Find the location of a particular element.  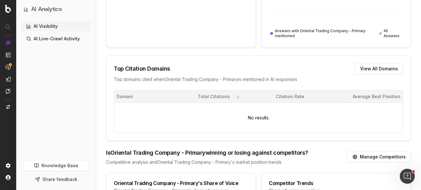

a: AI Visibility is located at coordinates (56, 26).